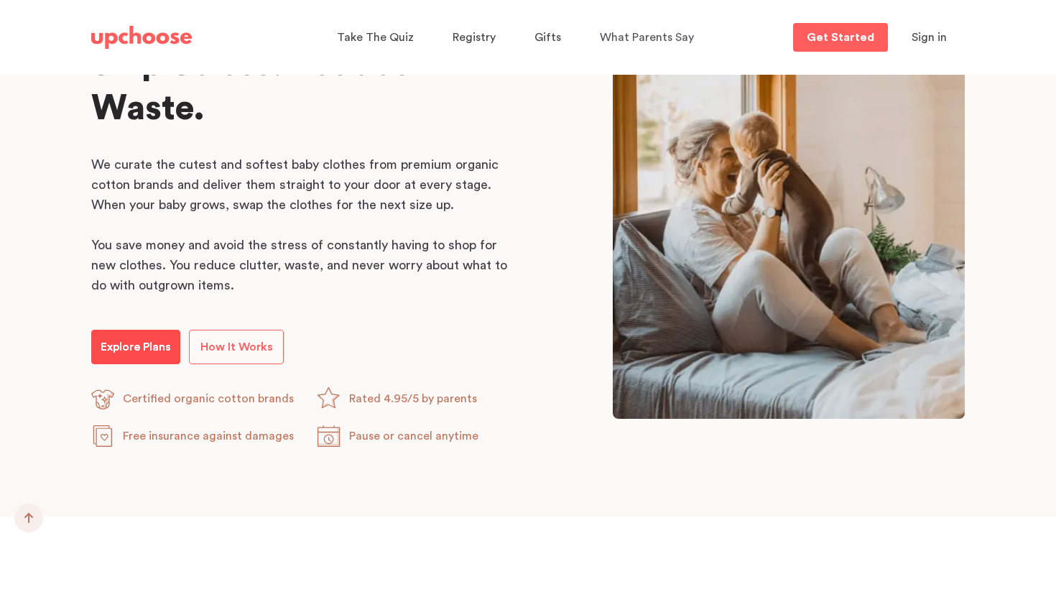  What do you see at coordinates (375, 37) in the screenshot?
I see `span: Take The Quiz` at bounding box center [375, 37].